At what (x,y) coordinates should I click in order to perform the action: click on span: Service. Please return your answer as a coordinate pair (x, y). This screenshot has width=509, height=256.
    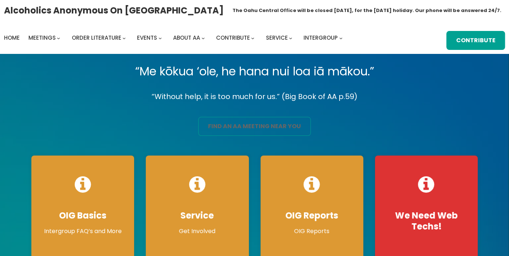
    Looking at the image, I should click on (277, 38).